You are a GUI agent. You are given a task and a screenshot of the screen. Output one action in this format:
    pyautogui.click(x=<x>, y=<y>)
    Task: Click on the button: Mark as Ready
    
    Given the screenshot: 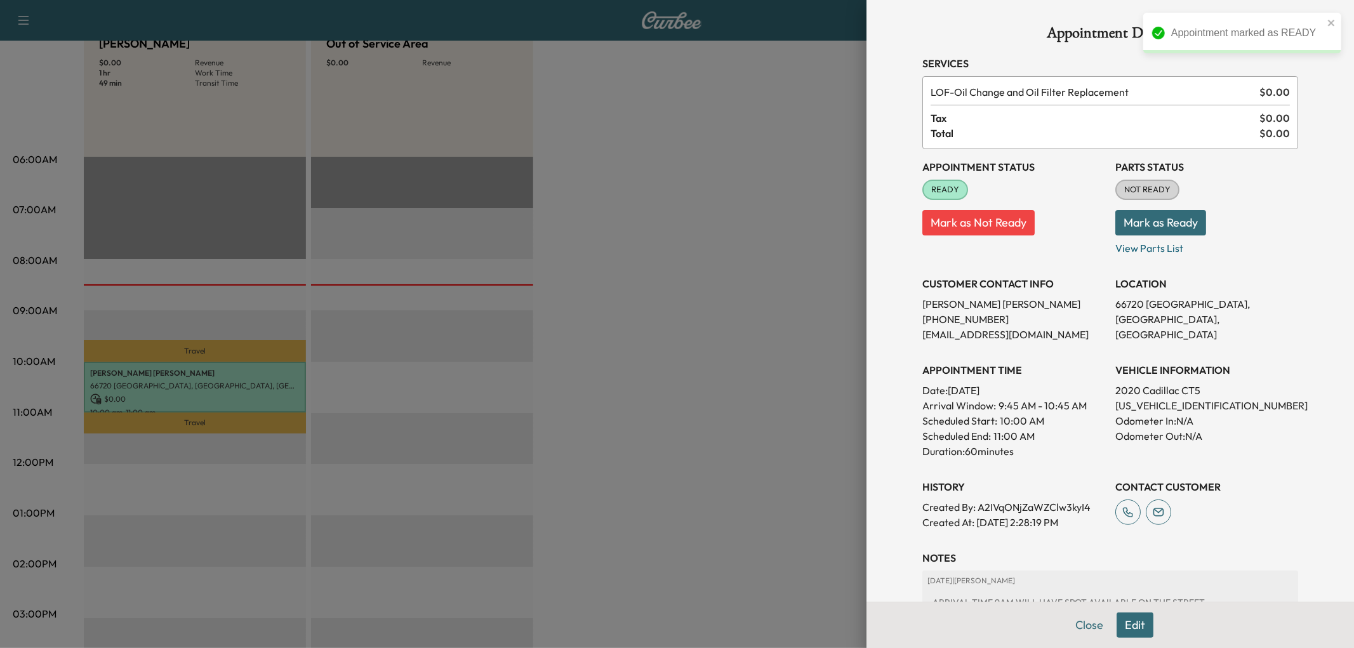 What is the action you would take?
    pyautogui.click(x=1160, y=223)
    